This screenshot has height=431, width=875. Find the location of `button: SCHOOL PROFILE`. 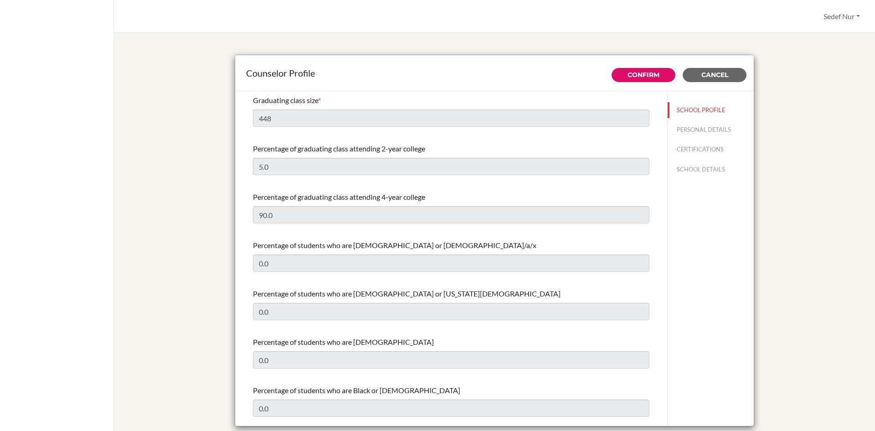

button: SCHOOL PROFILE is located at coordinates (711, 110).